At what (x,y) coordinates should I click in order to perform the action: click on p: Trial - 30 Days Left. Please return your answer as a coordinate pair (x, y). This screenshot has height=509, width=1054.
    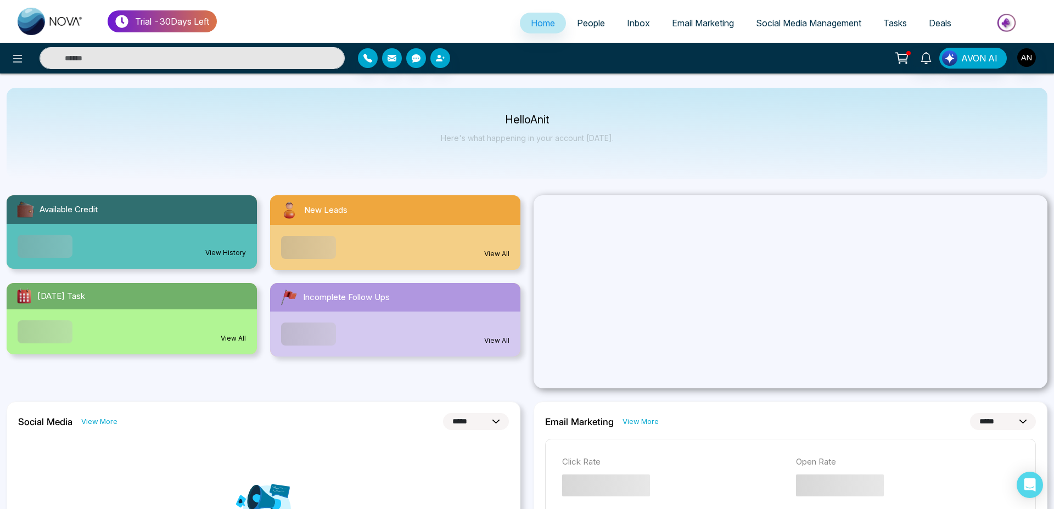
    Looking at the image, I should click on (172, 21).